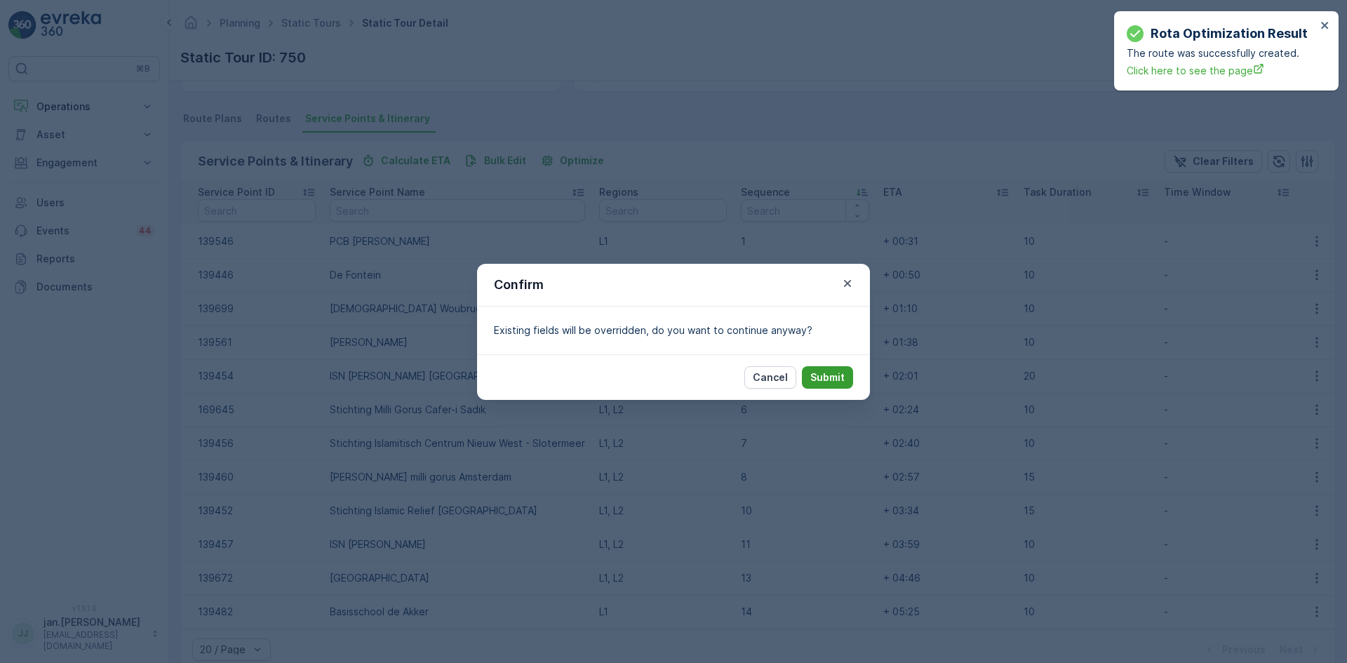  I want to click on button: Cancel, so click(770, 377).